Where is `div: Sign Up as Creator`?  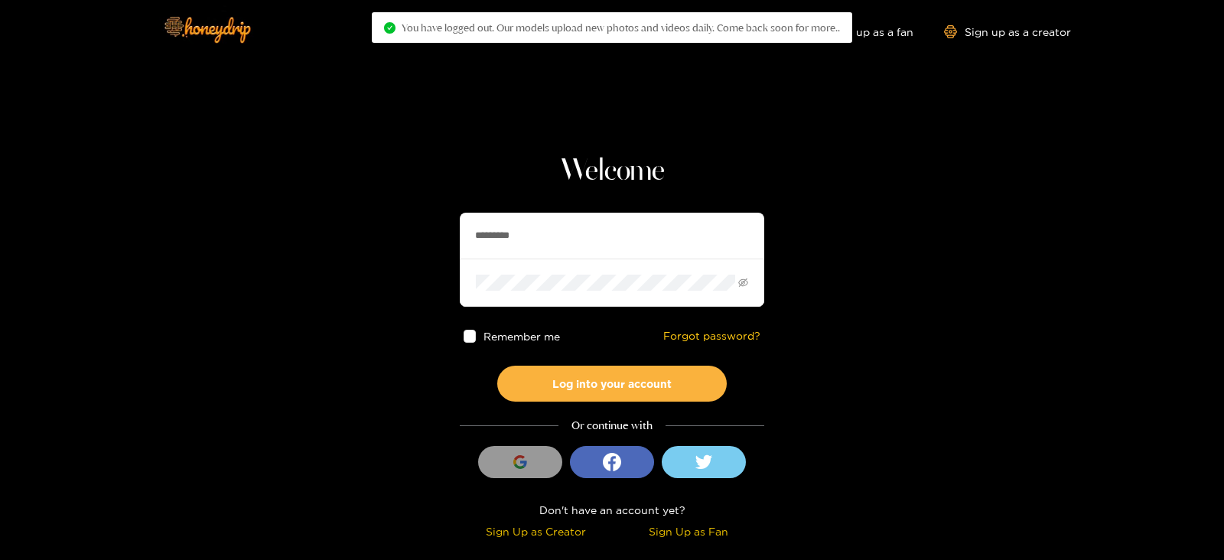 div: Sign Up as Creator is located at coordinates (535, 531).